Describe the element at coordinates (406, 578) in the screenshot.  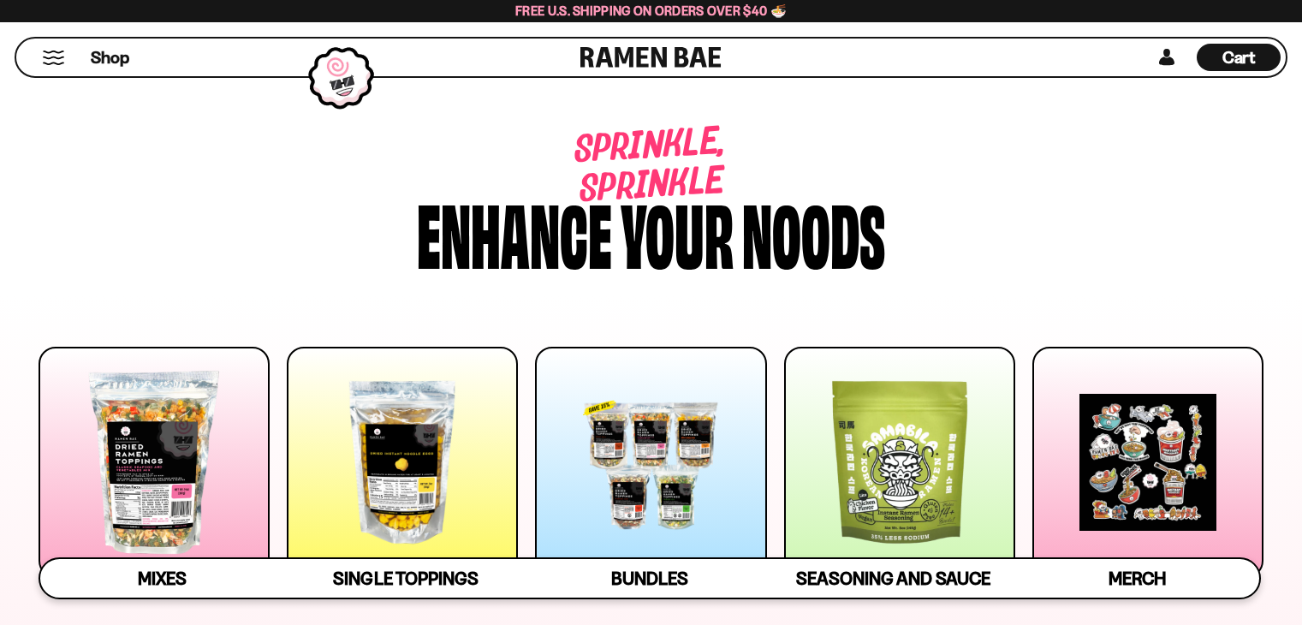
I see `a: Single Toppings` at that location.